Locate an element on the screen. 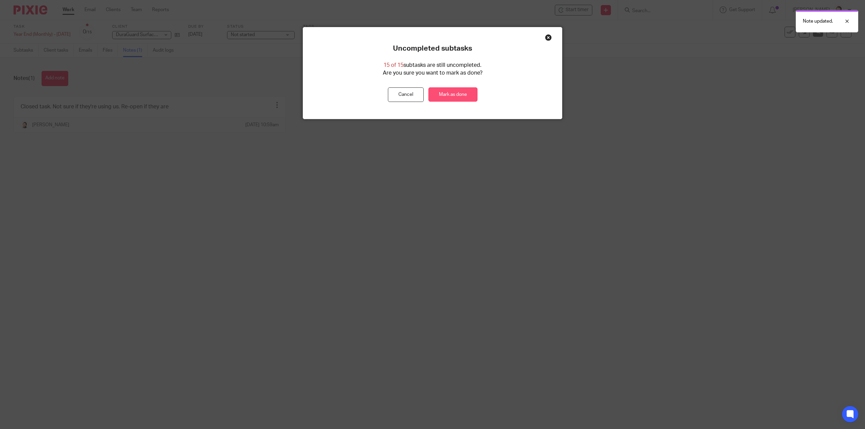 The width and height of the screenshot is (865, 429). div: Close this dialog window is located at coordinates (548, 37).